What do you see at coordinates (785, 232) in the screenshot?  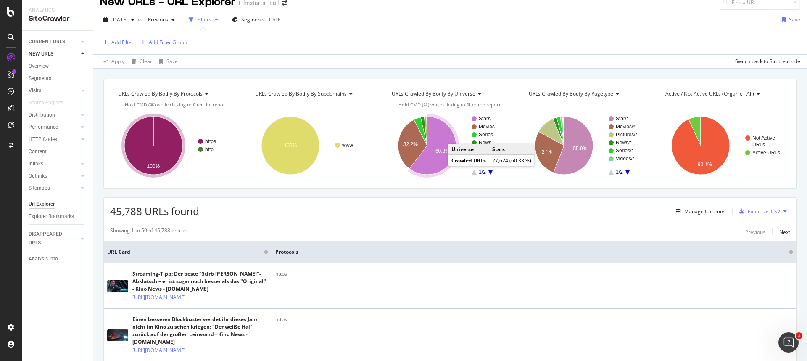 I see `button: Next` at bounding box center [785, 232].